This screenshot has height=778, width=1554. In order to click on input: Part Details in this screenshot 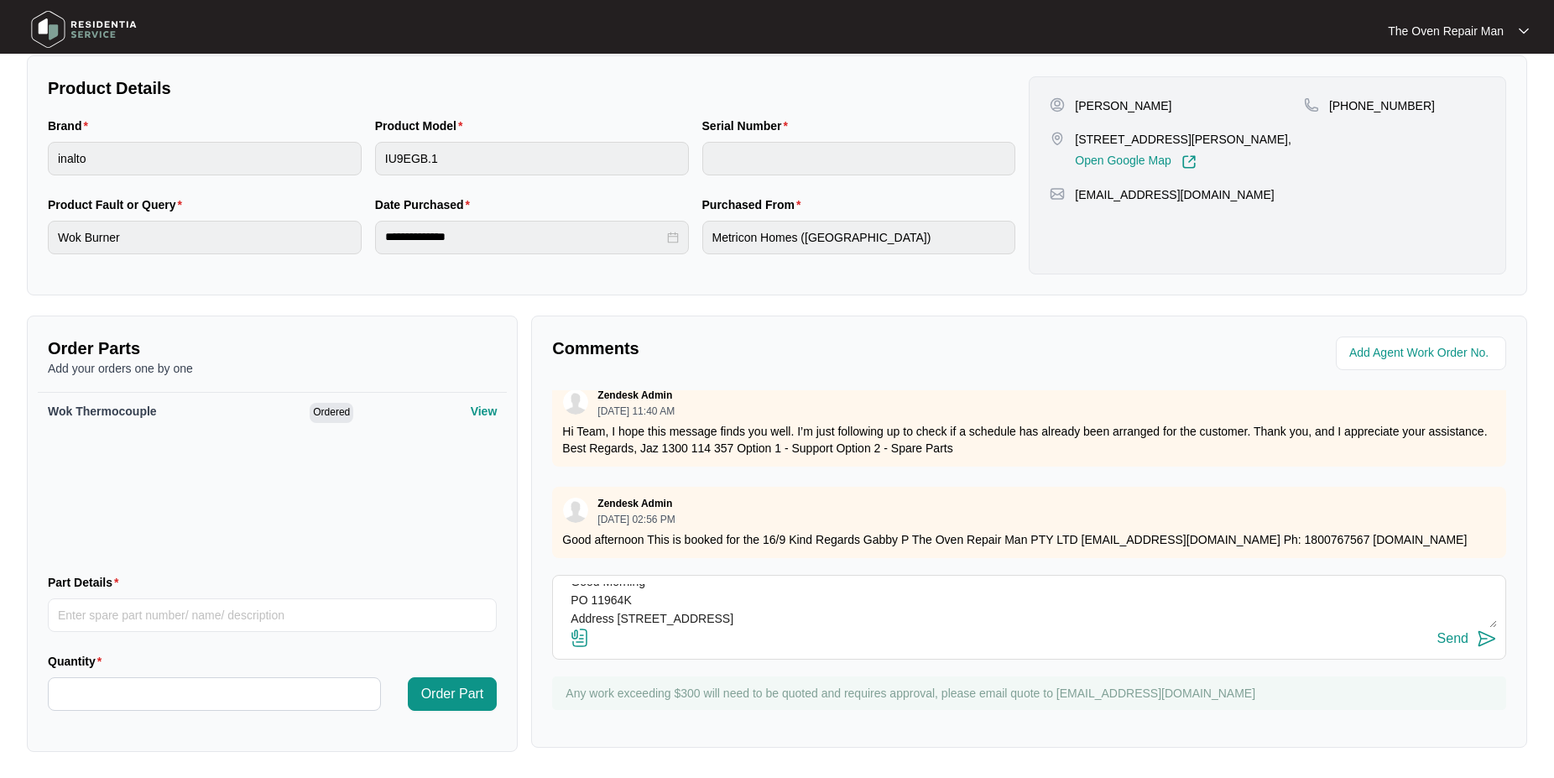, I will do `click(272, 615)`.